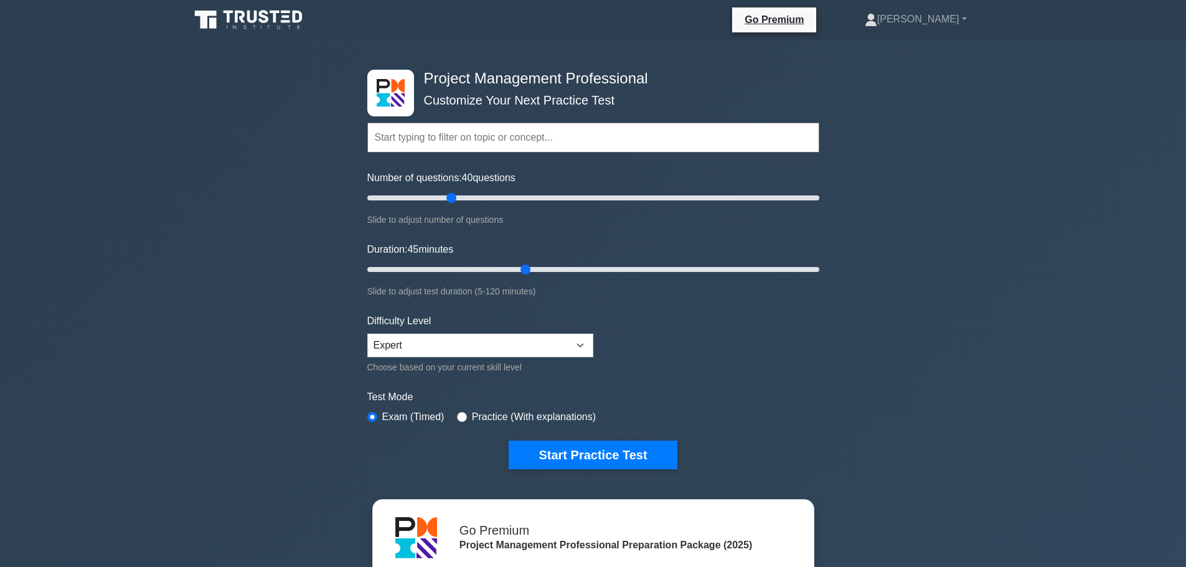 Image resolution: width=1186 pixels, height=567 pixels. I want to click on div: Slide to adjust number of questions, so click(593, 220).